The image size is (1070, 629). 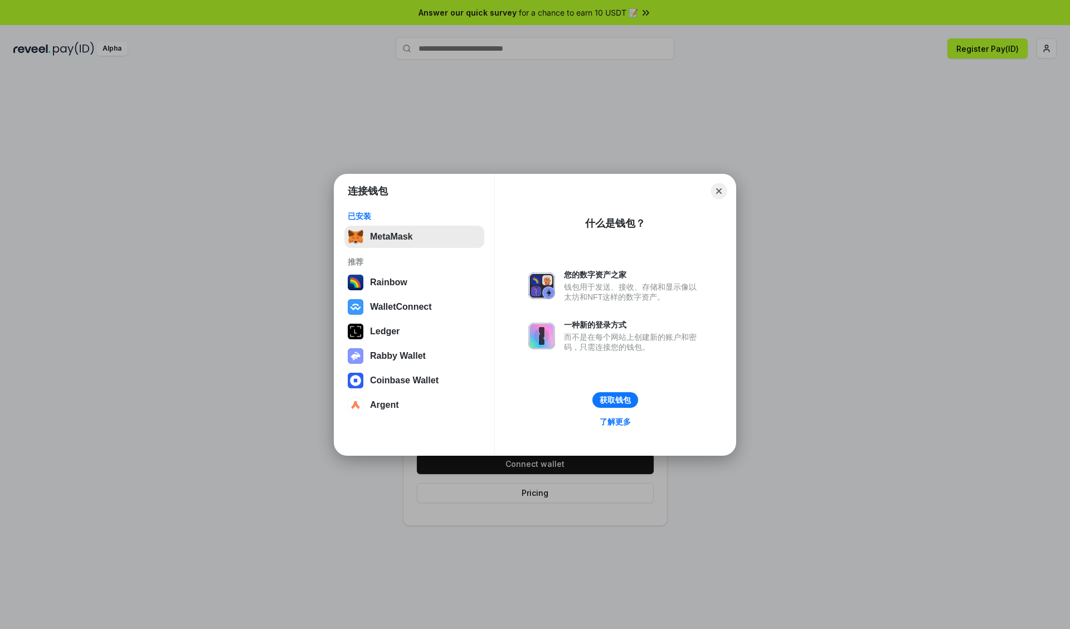 I want to click on button: Argent, so click(x=414, y=405).